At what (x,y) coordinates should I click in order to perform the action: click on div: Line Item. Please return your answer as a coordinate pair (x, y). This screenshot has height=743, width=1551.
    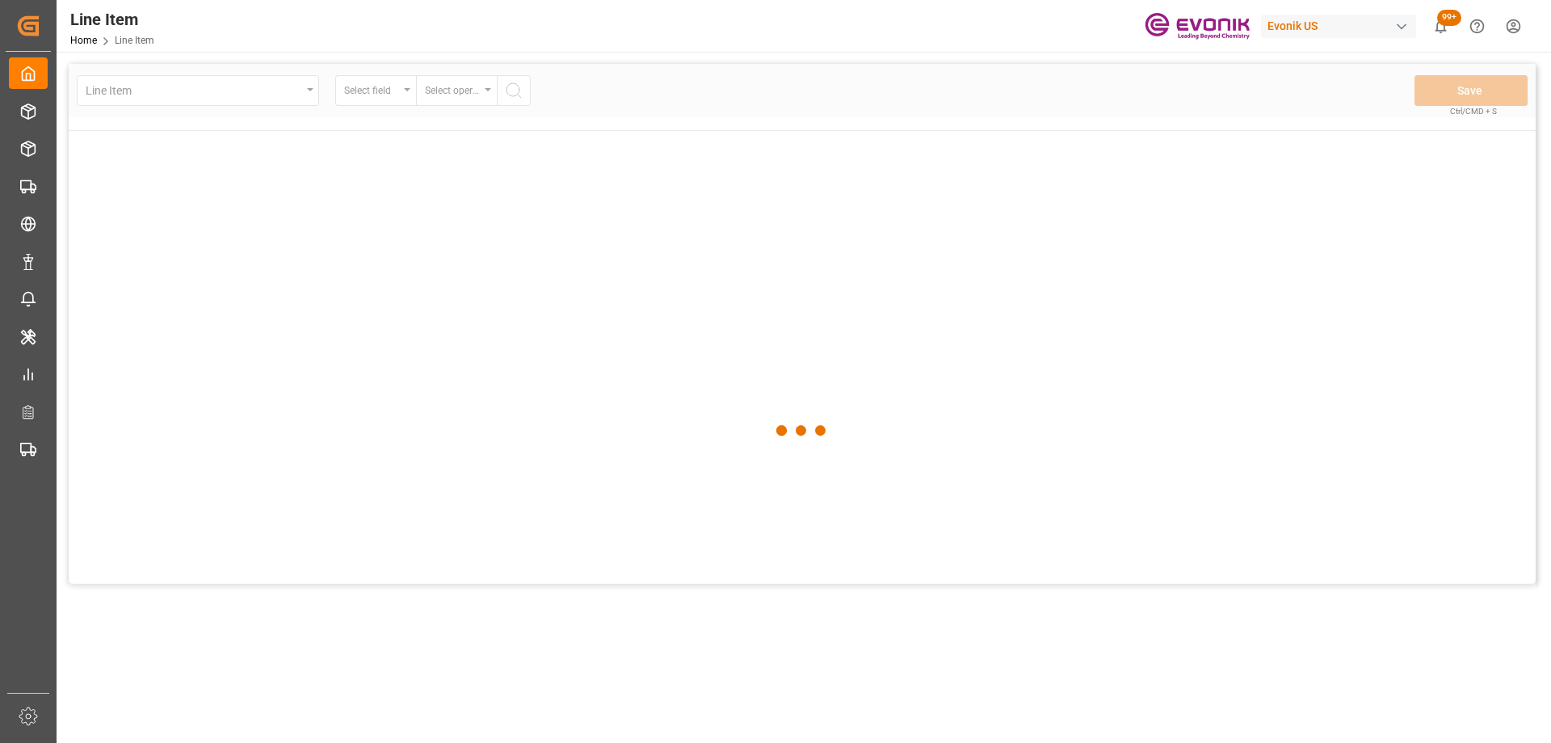
    Looking at the image, I should click on (112, 19).